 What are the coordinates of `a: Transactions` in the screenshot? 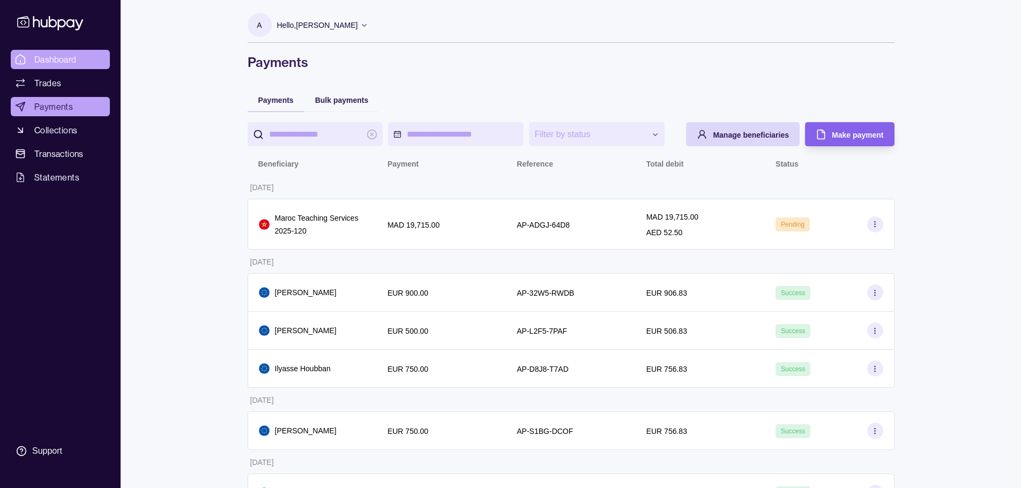 It's located at (60, 154).